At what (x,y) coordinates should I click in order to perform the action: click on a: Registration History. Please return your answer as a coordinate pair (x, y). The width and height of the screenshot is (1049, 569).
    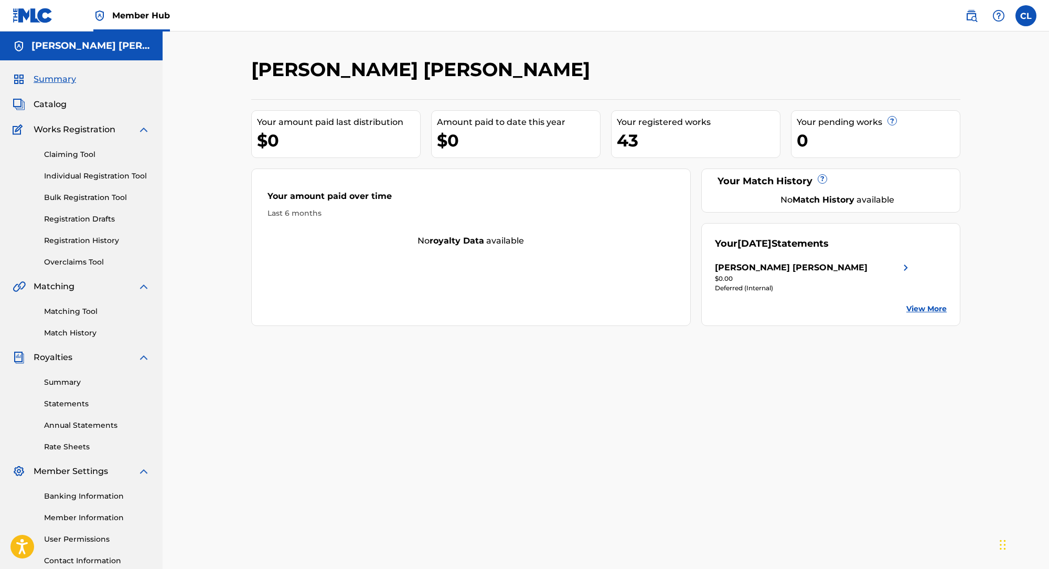
    Looking at the image, I should click on (97, 240).